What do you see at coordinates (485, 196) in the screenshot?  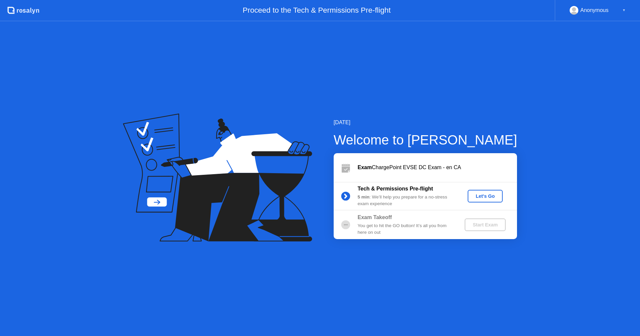 I see `div: Let's Go` at bounding box center [485, 196].